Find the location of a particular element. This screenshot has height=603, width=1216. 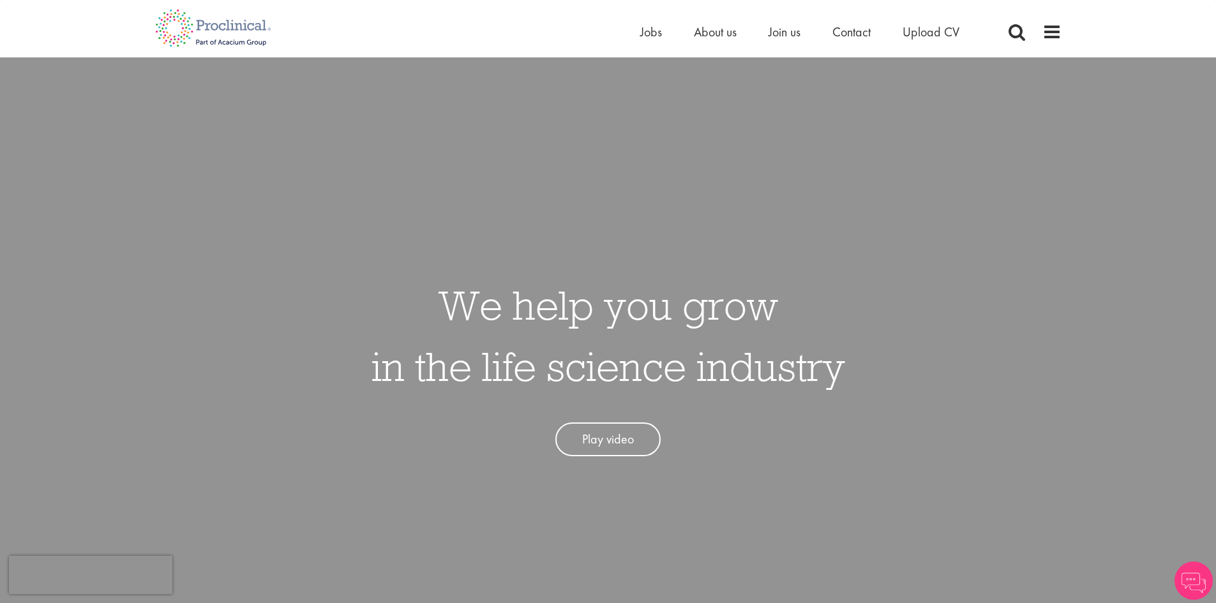

a: Contact is located at coordinates (851, 32).